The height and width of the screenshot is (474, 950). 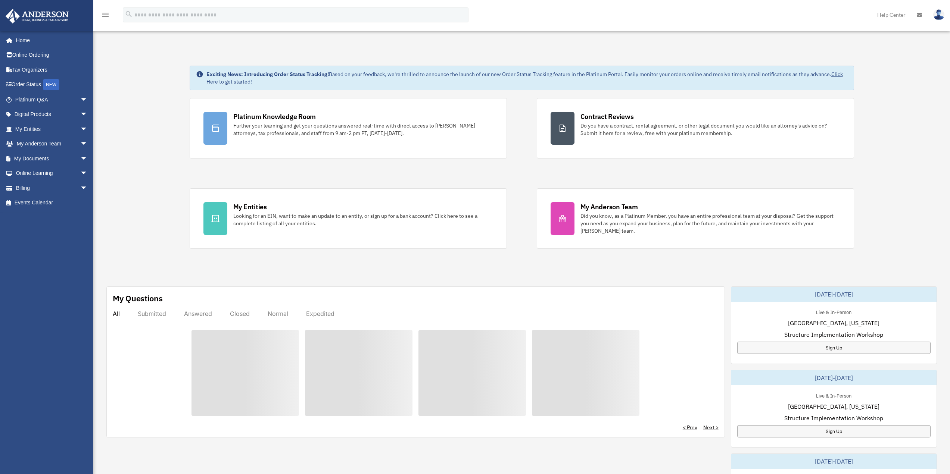 I want to click on a: My Anderson Teamarrow_drop_down, so click(x=52, y=144).